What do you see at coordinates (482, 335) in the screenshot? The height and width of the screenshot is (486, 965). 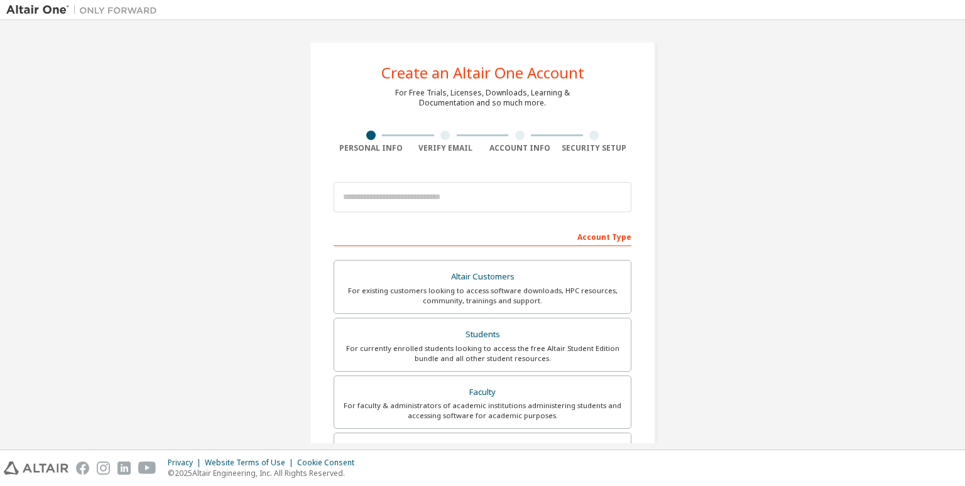 I see `div: Students` at bounding box center [482, 335].